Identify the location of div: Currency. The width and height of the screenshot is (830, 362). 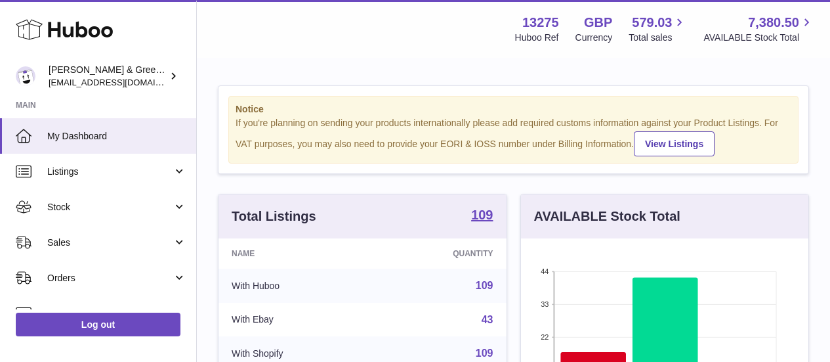
(594, 37).